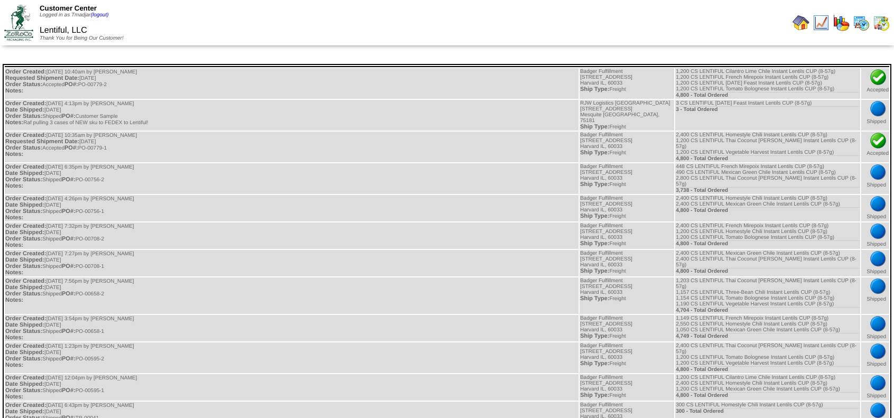 This screenshot has width=894, height=418. What do you see at coordinates (768, 263) in the screenshot?
I see `td: 2,400 CS LENTIFUL Mexican Green Chile Instant Lentils CUP (8-57g) 2,400 CS LENTIFUL Thai Coconut ...` at bounding box center [768, 263].